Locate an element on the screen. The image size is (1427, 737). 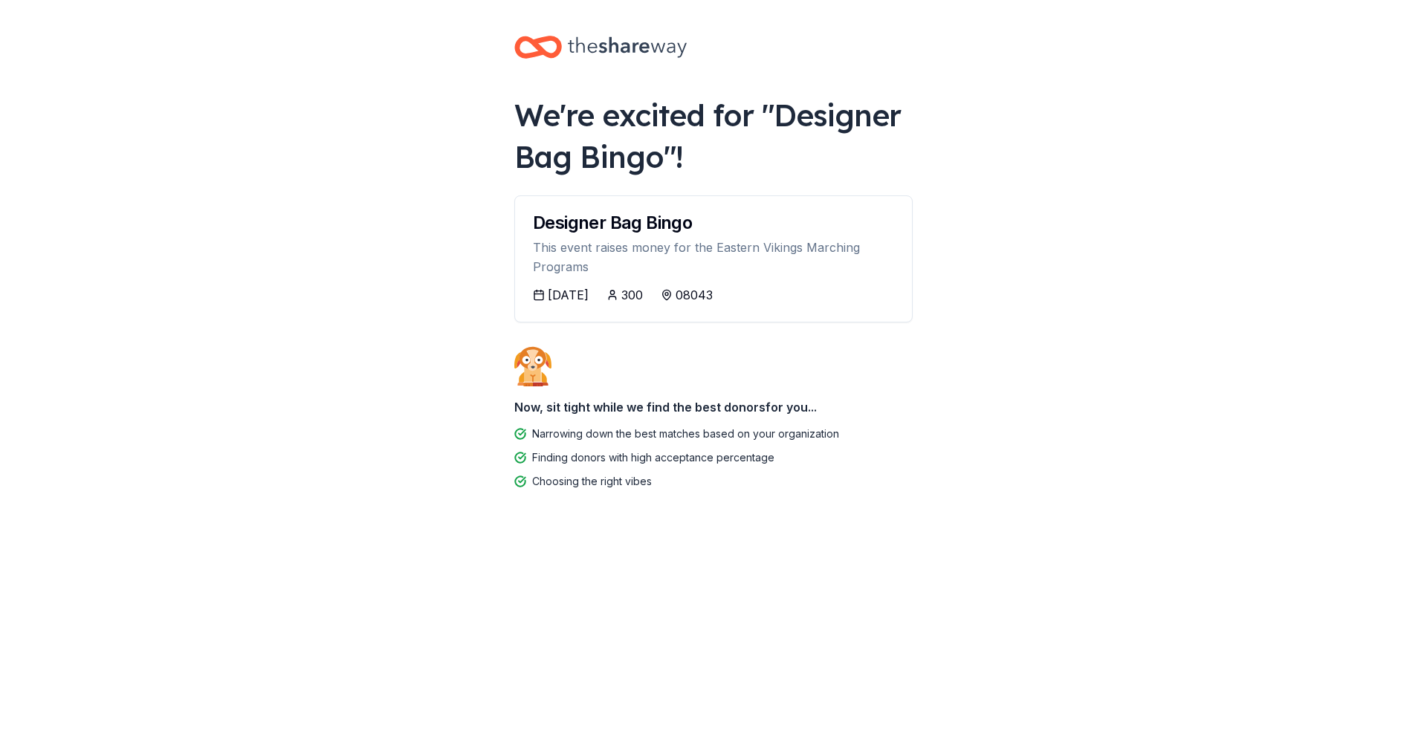
div: Choosing the right vibes is located at coordinates (592, 482).